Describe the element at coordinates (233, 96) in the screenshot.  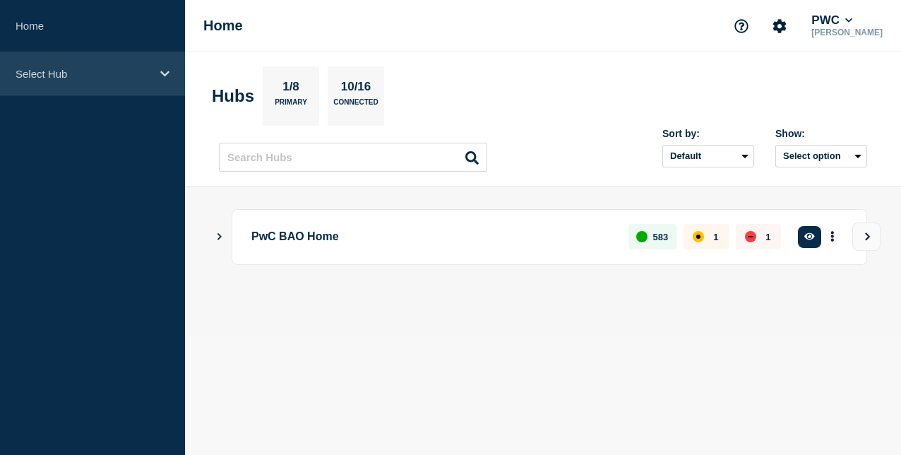
I see `h2: Hubs` at that location.